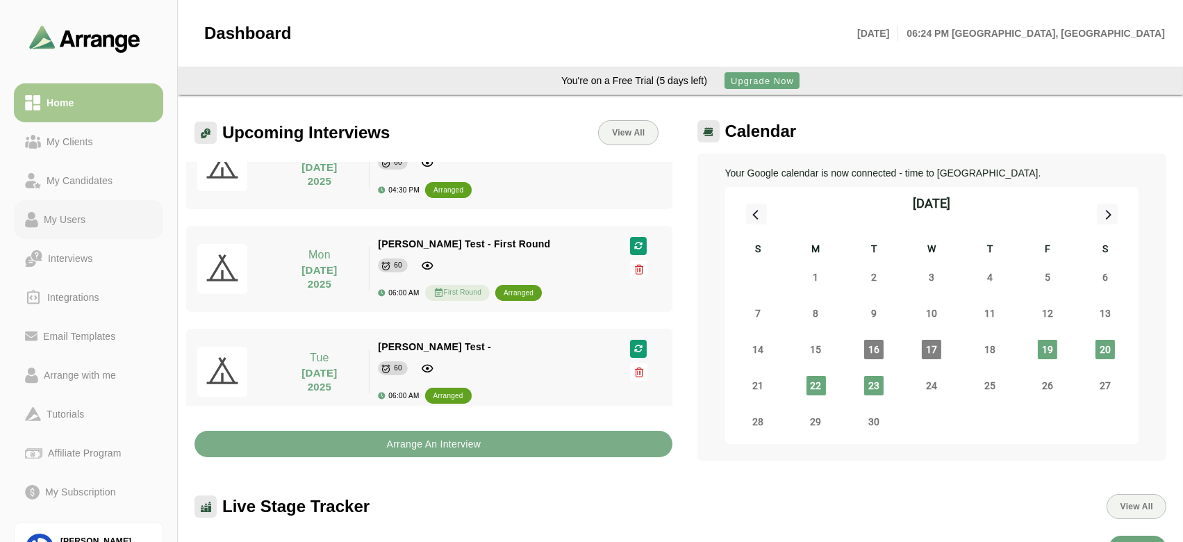 The width and height of the screenshot is (1183, 542). What do you see at coordinates (247, 33) in the screenshot?
I see `span: Dashboard` at bounding box center [247, 33].